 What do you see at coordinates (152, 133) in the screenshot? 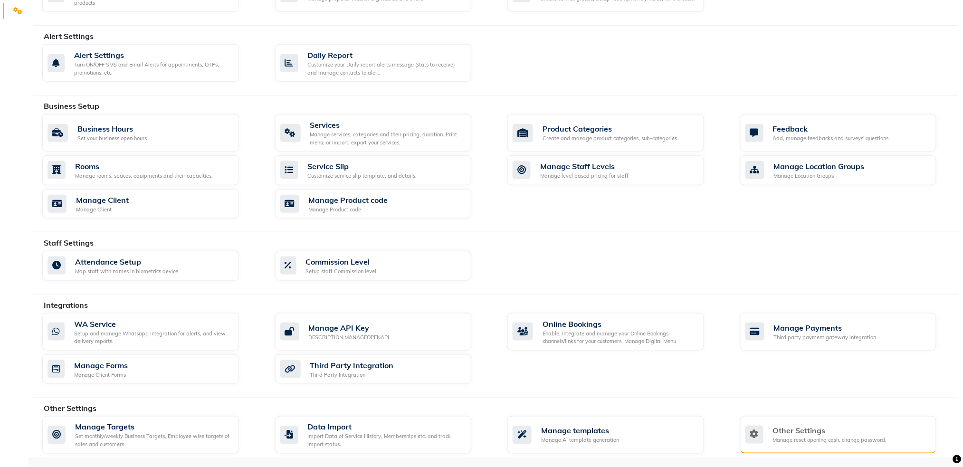
I see `a: Business HoursSet your business open hours` at bounding box center [152, 133].